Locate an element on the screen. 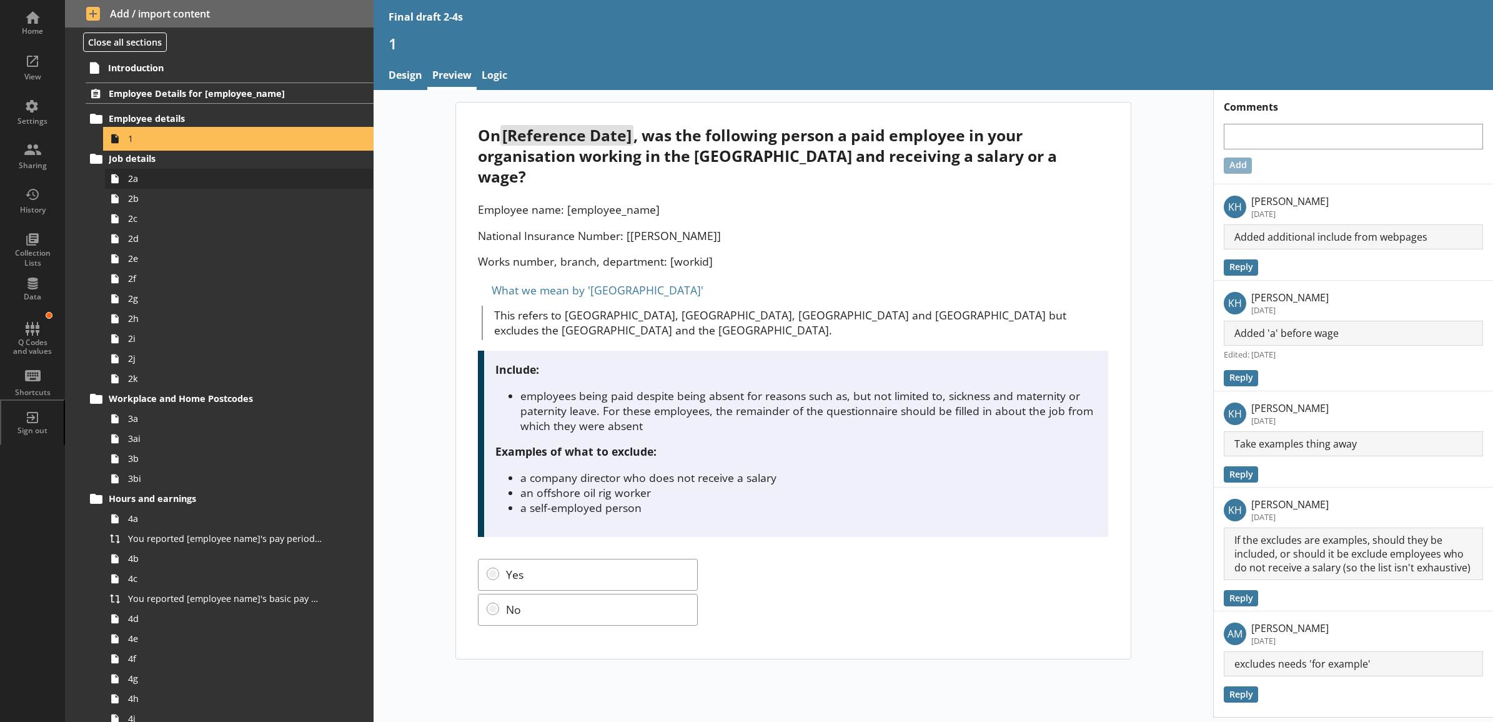 This screenshot has width=1493, height=722. span: Workplace and Home Postcodes is located at coordinates (213, 398).